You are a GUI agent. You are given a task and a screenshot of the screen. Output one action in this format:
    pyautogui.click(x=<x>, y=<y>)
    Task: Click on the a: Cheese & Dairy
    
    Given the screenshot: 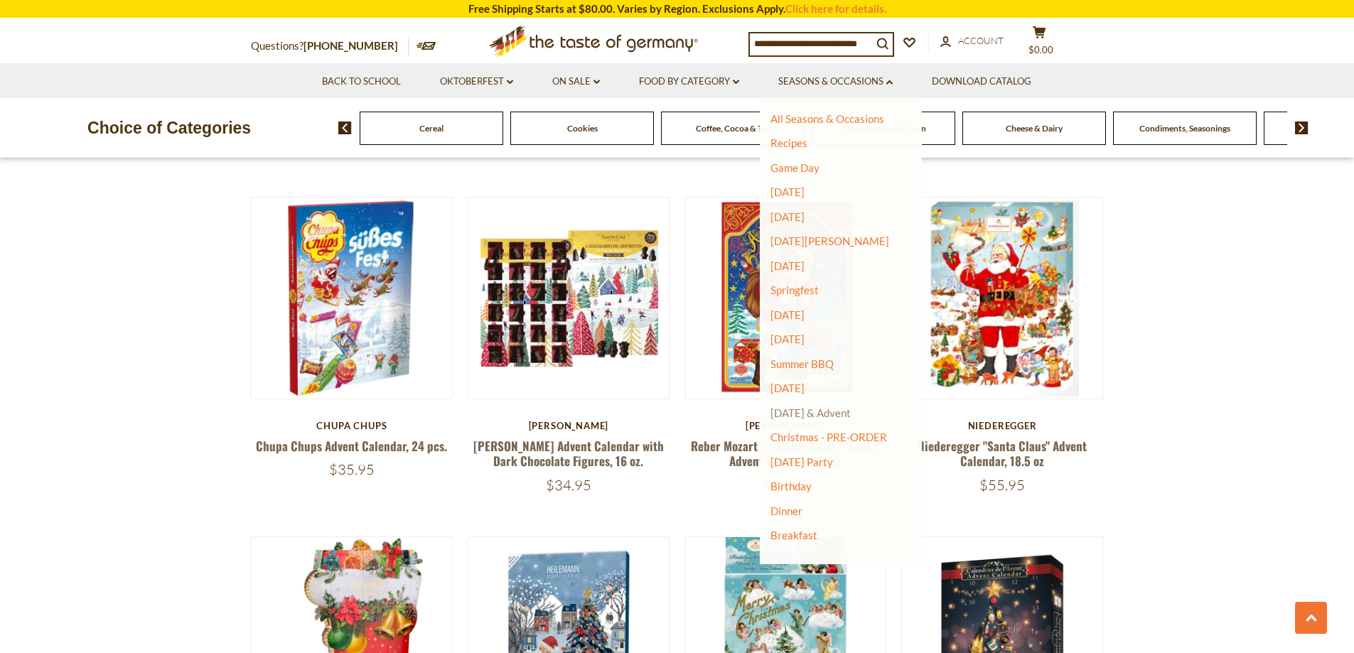 What is the action you would take?
    pyautogui.click(x=1034, y=128)
    